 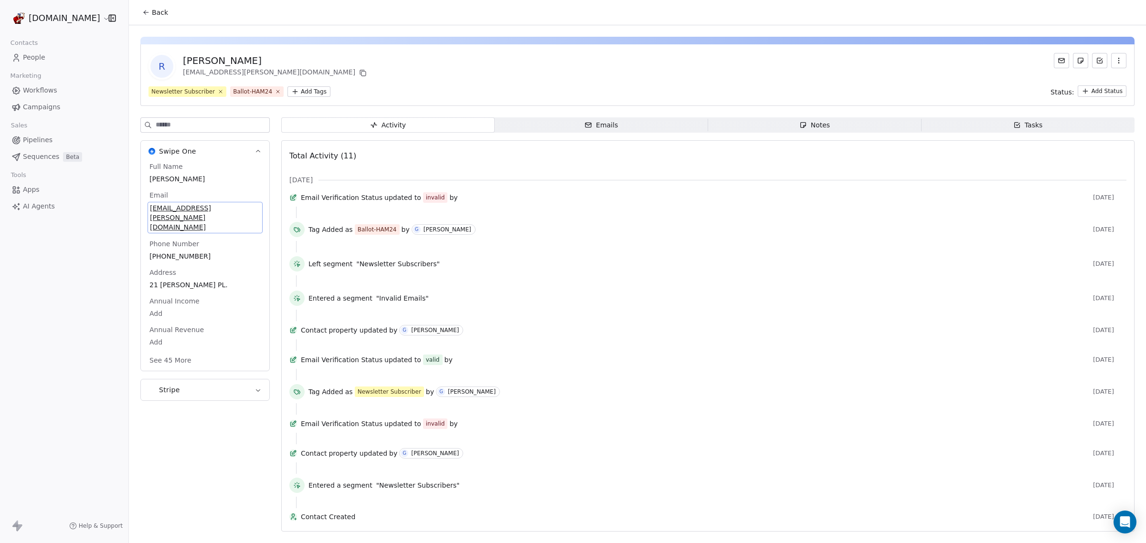 What do you see at coordinates (159, 195) in the screenshot?
I see `span: Email` at bounding box center [159, 195].